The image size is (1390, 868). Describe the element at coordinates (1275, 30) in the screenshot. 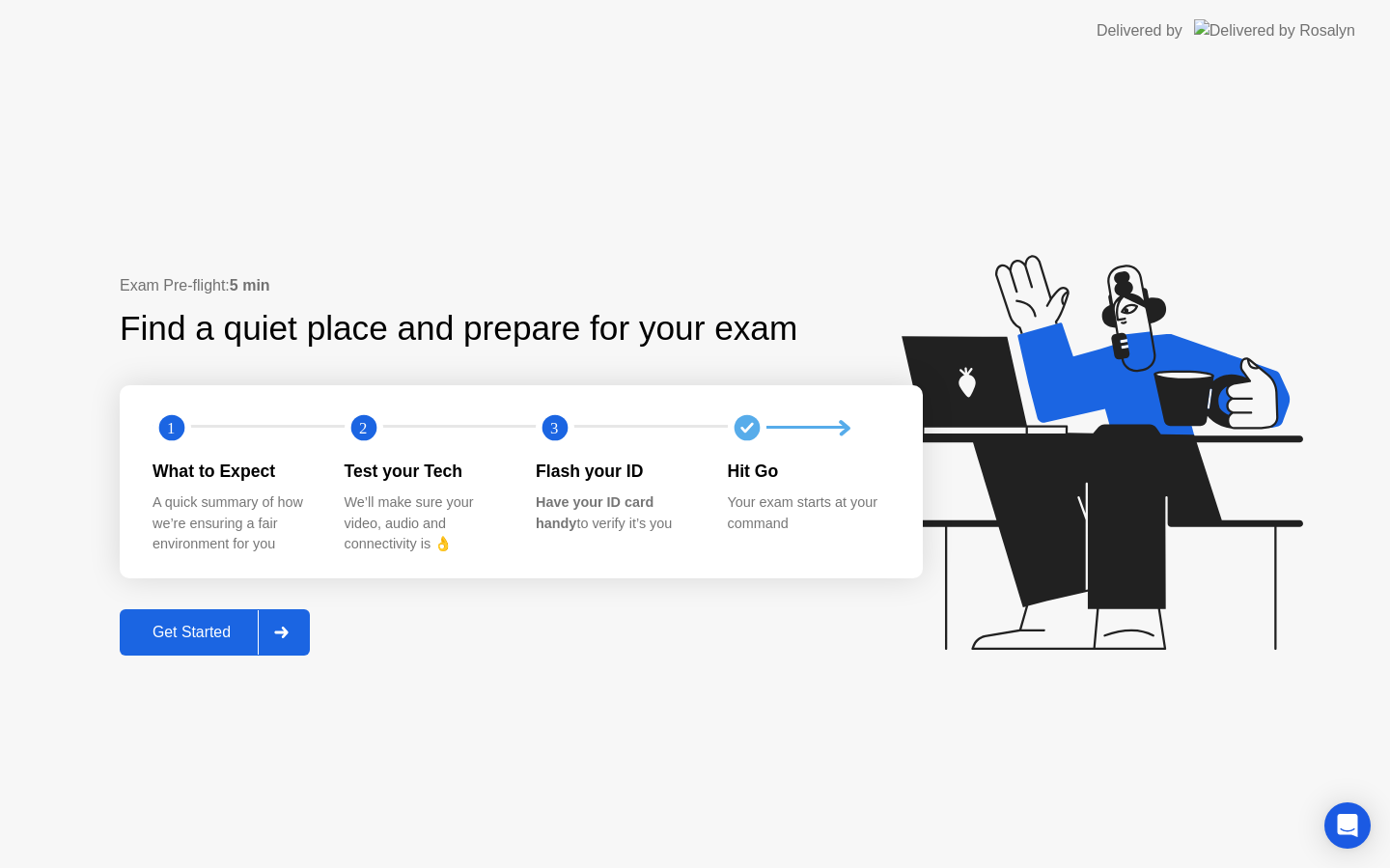

I see `img: Delivered by Rosalyn` at that location.